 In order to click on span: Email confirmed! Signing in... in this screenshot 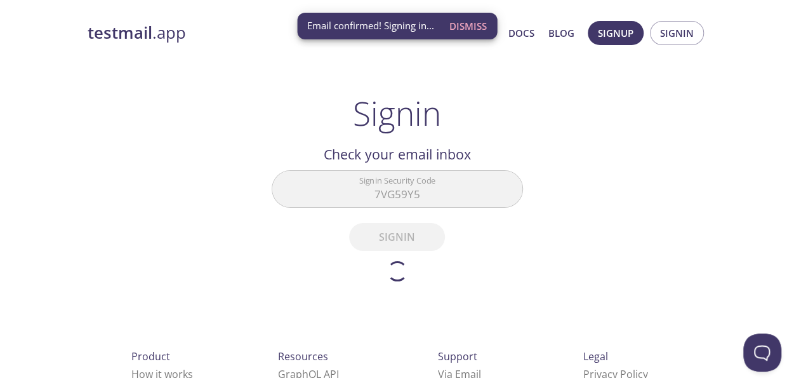, I will do `click(371, 25)`.